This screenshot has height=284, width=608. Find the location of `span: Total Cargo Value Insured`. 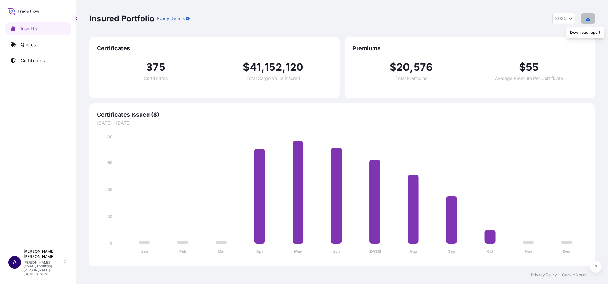

span: Total Cargo Value Insured is located at coordinates (273, 78).